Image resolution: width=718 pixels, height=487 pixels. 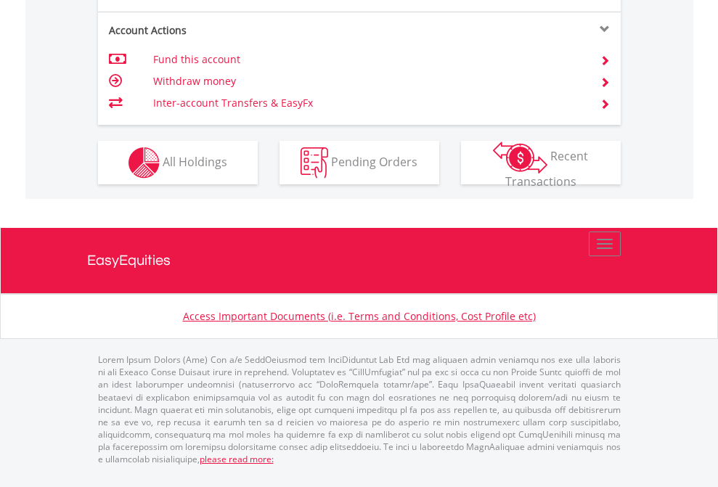 What do you see at coordinates (540, 163) in the screenshot?
I see `button: Recent Transactions` at bounding box center [540, 163].